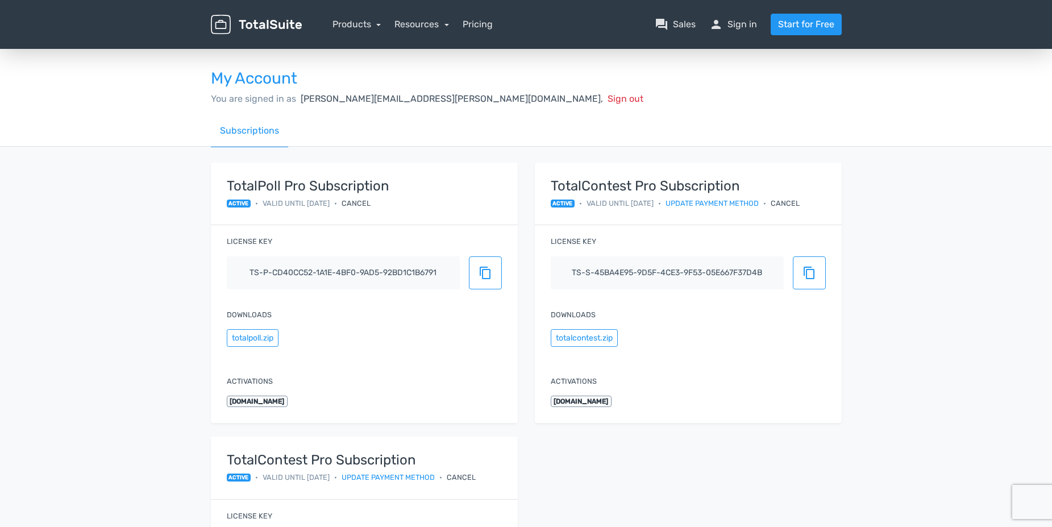 The image size is (1052, 527). I want to click on strong: TotalPoll Pro Subscription, so click(308, 186).